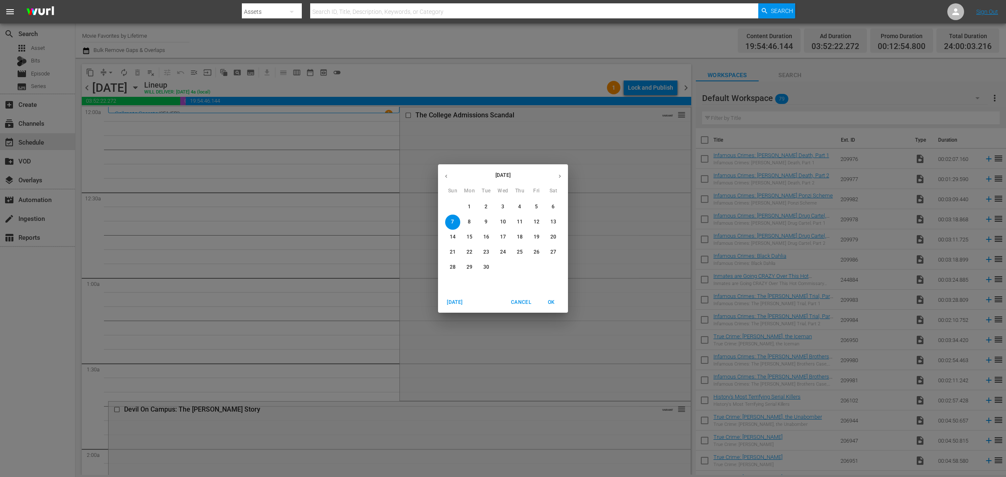  Describe the element at coordinates (537, 191) in the screenshot. I see `span: Fri` at that location.